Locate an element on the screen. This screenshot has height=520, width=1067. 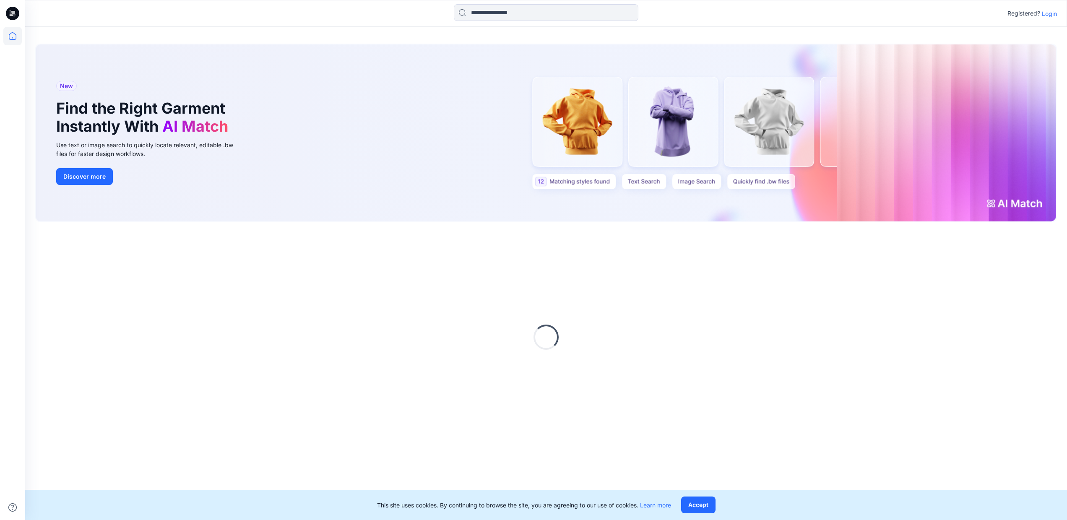
div: Use text or image search to quickly locate relevant, editable .bw files for faster design workflows. is located at coordinates (151, 149).